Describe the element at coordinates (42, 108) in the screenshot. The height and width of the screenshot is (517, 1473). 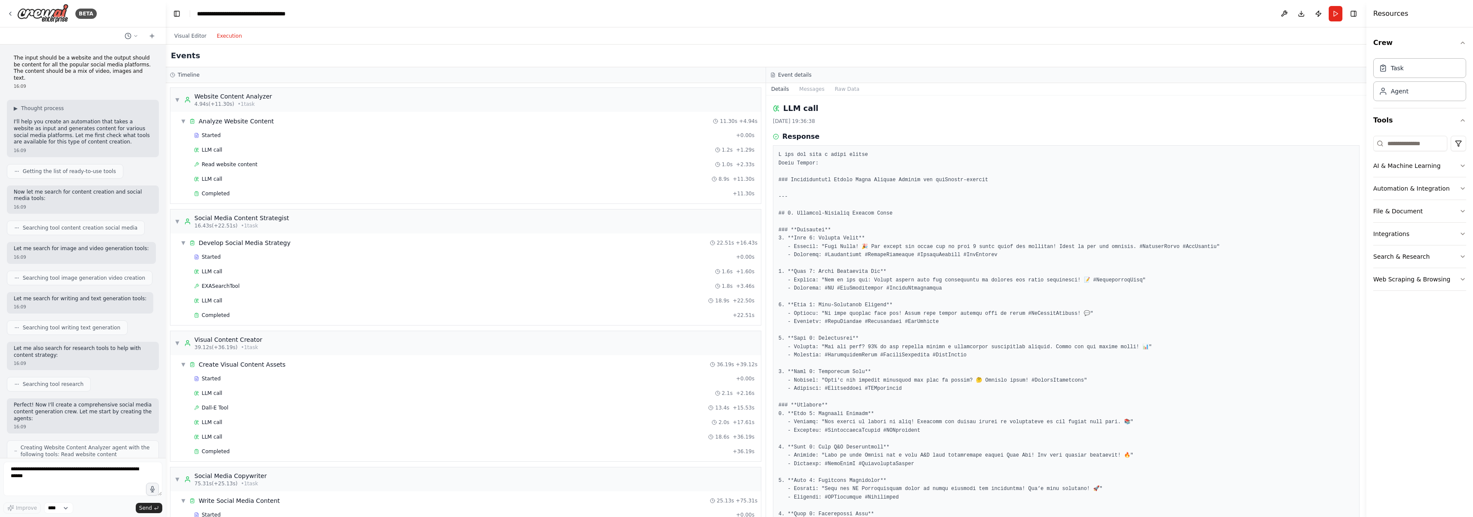
I see `span: Thought process` at that location.